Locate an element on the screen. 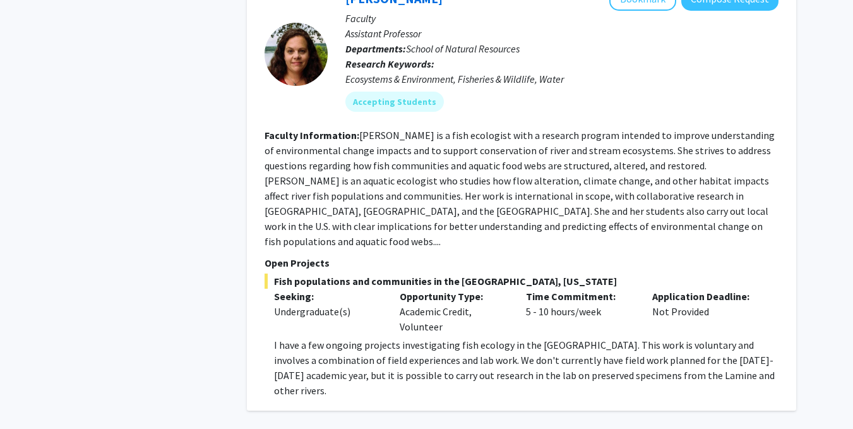 The image size is (853, 429). div: Undergraduate(s) is located at coordinates (328, 311).